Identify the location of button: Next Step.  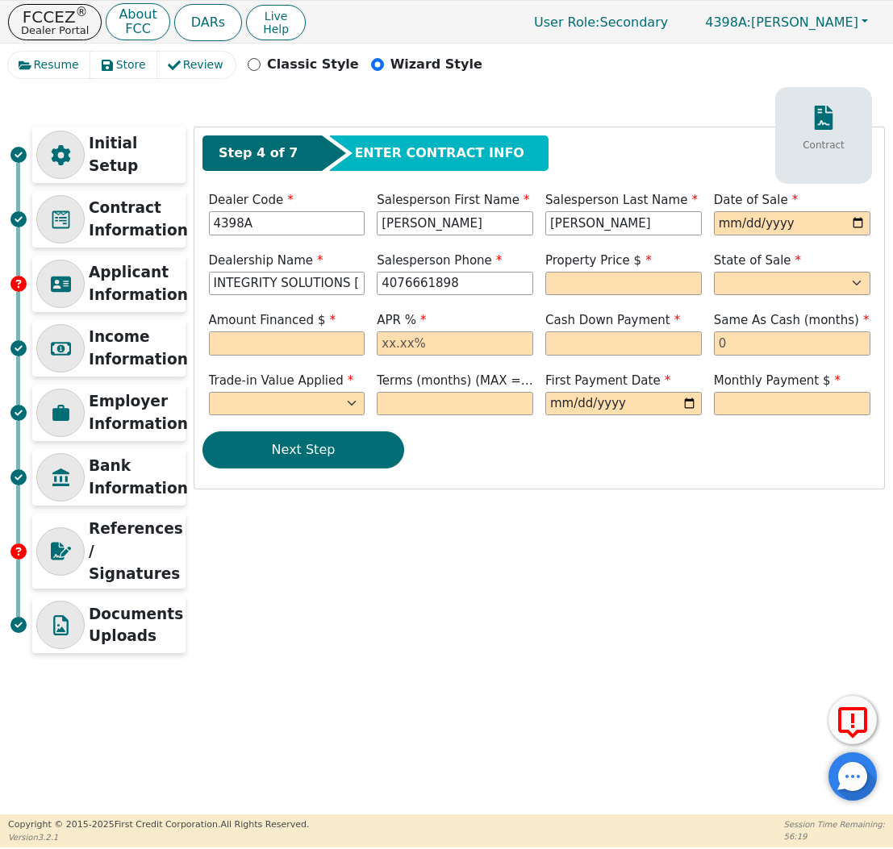
(303, 450).